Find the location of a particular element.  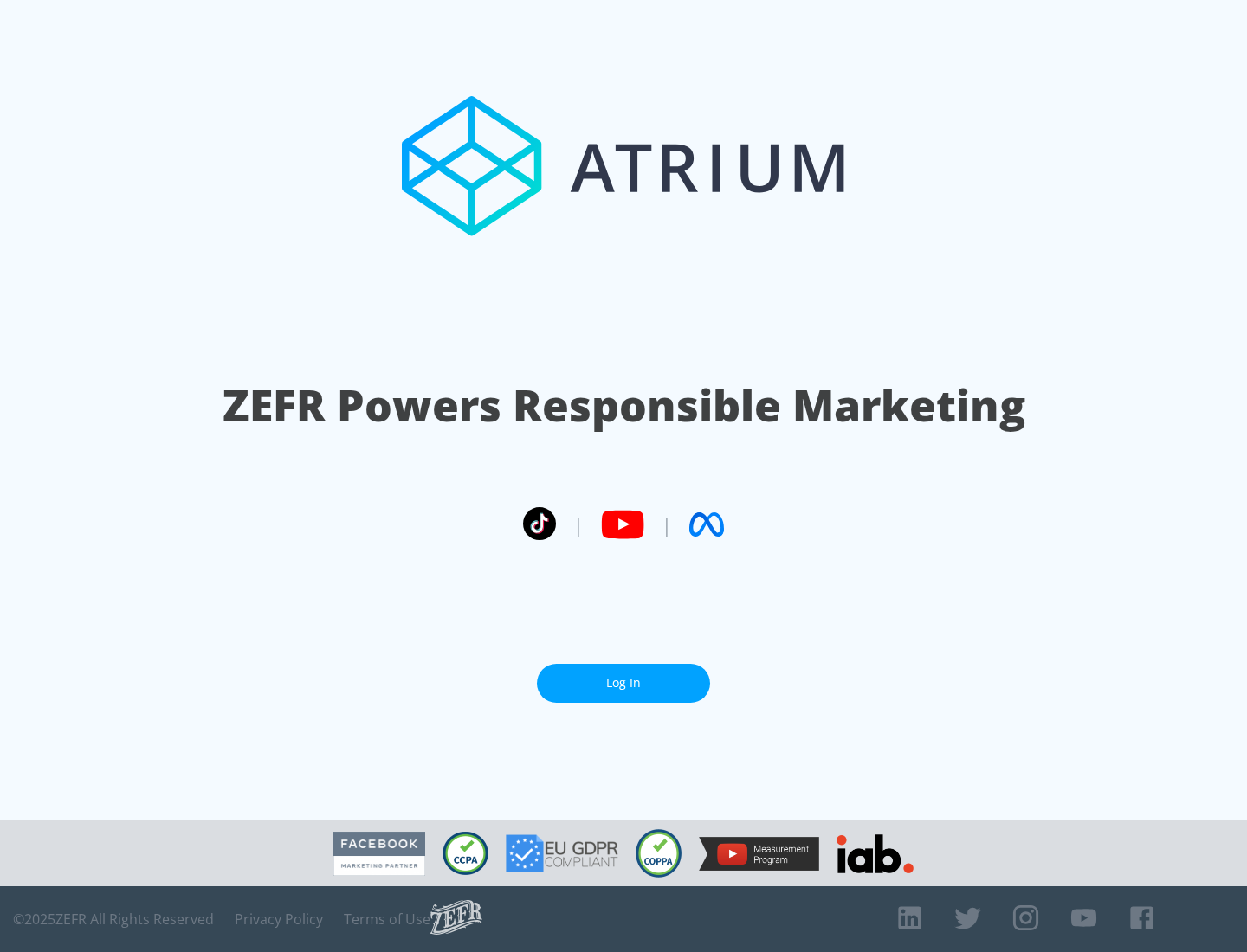

img: YouTube Measurement Program is located at coordinates (759, 853).